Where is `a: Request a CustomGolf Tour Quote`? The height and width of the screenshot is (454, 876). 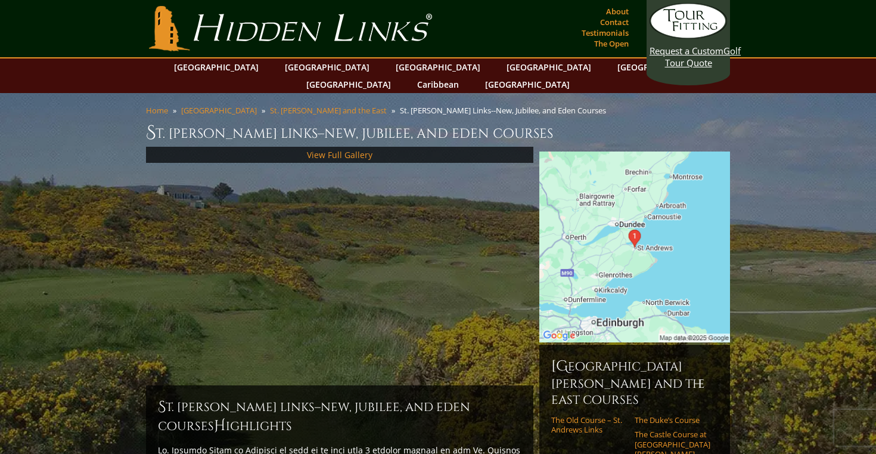 a: Request a CustomGolf Tour Quote is located at coordinates (689, 36).